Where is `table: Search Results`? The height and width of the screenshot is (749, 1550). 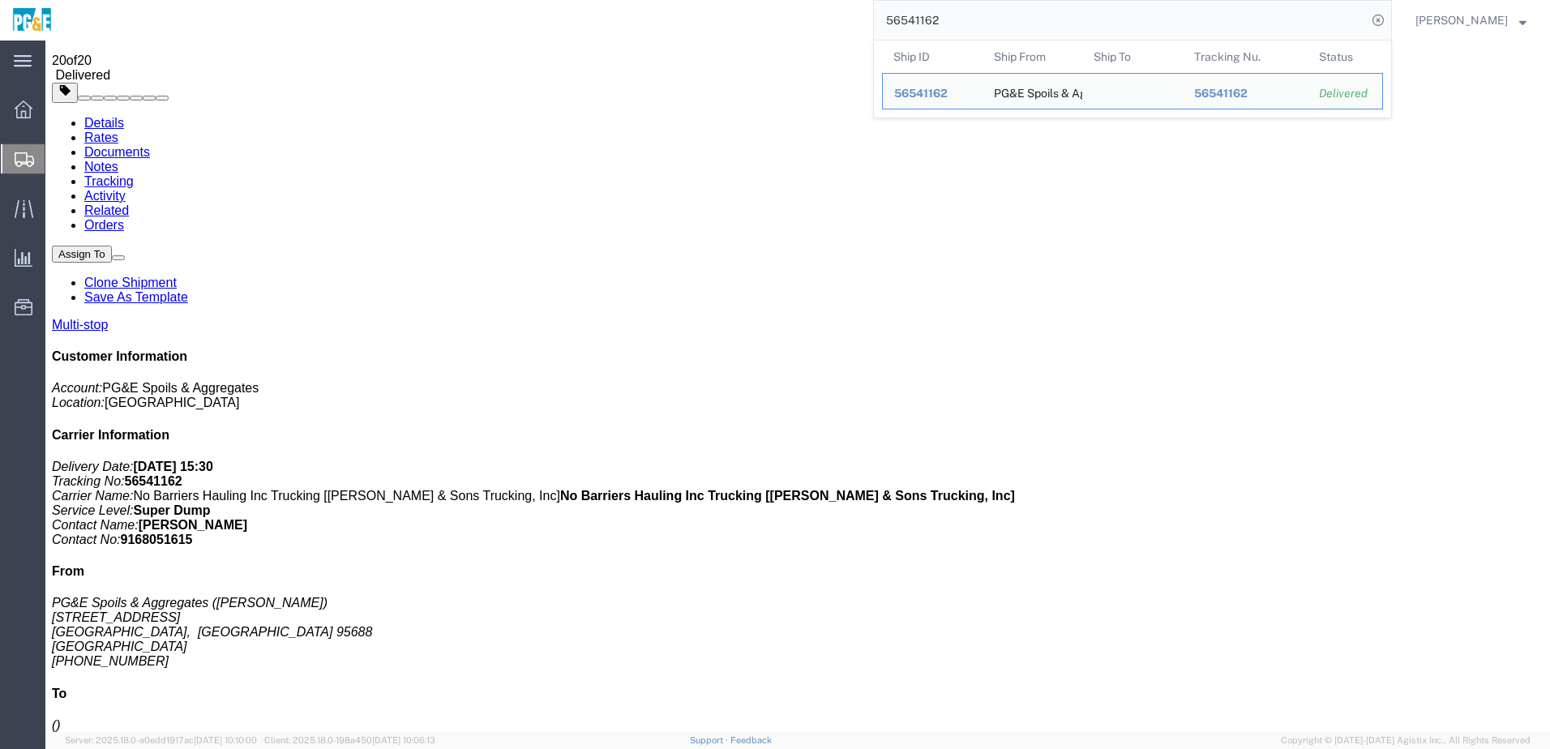
table: Search Results is located at coordinates (1136, 79).